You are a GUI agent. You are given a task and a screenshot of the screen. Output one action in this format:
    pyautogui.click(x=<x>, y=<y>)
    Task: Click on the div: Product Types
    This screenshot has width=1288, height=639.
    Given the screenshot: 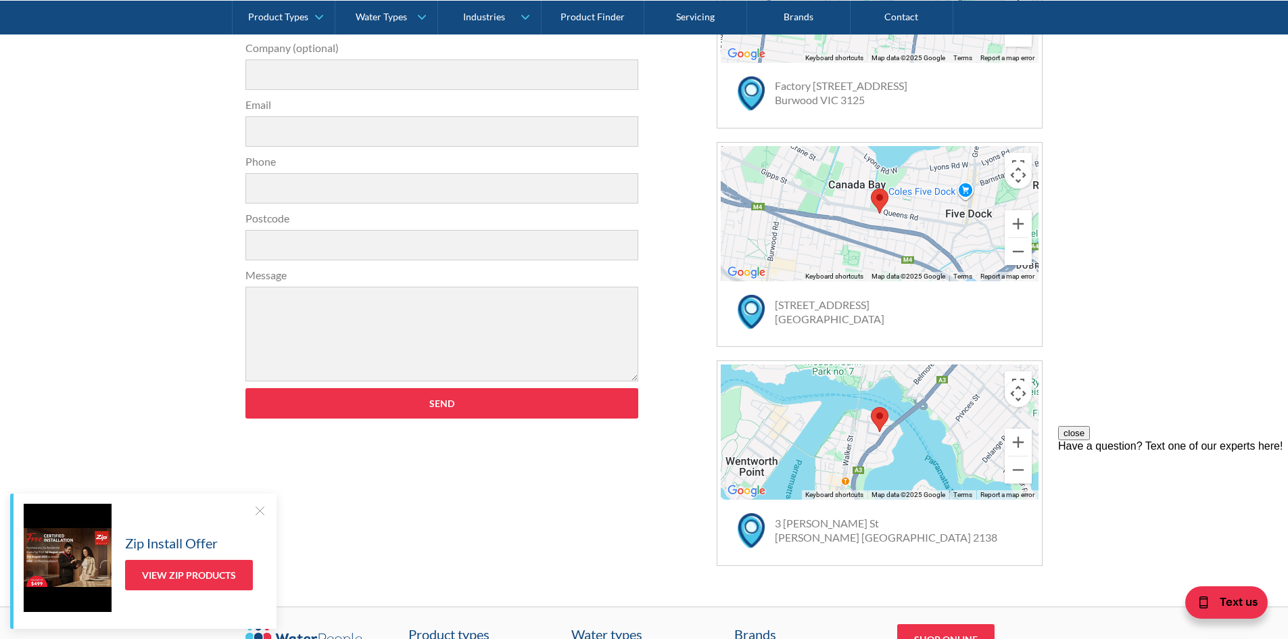 What is the action you would take?
    pyautogui.click(x=278, y=16)
    